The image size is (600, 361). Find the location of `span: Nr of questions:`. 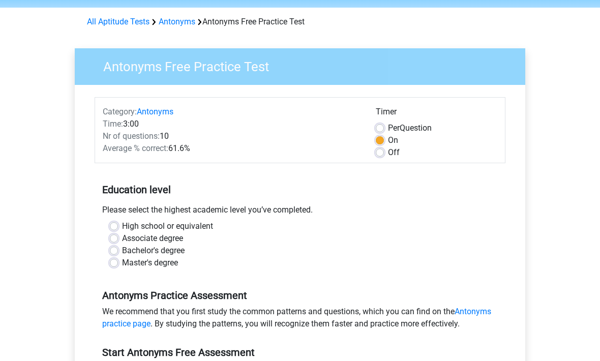

span: Nr of questions: is located at coordinates (131, 136).